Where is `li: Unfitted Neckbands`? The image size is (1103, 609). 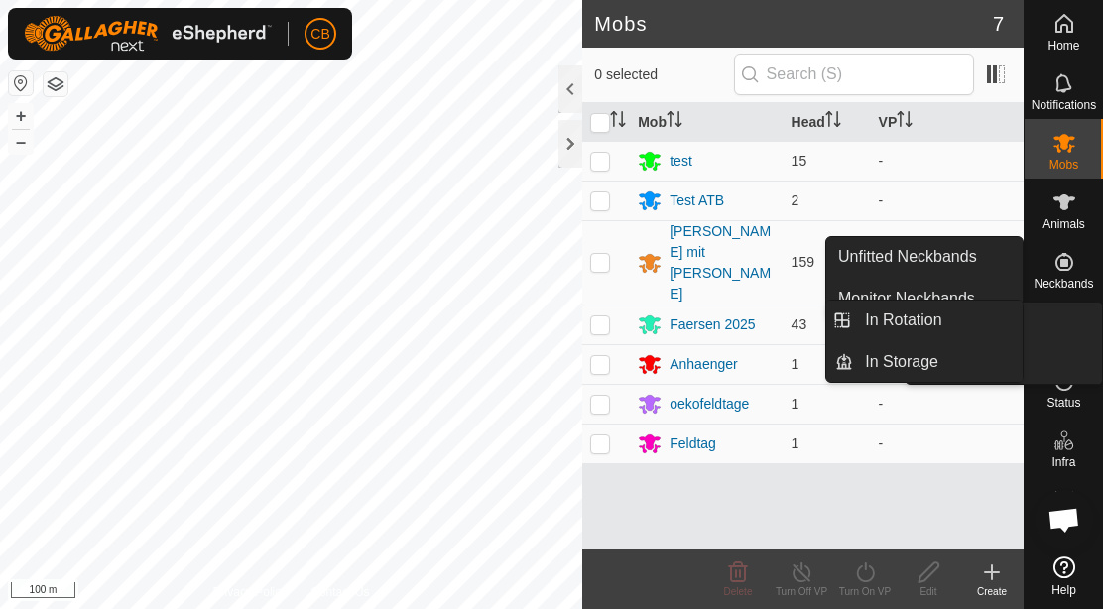 li: Unfitted Neckbands is located at coordinates (925, 257).